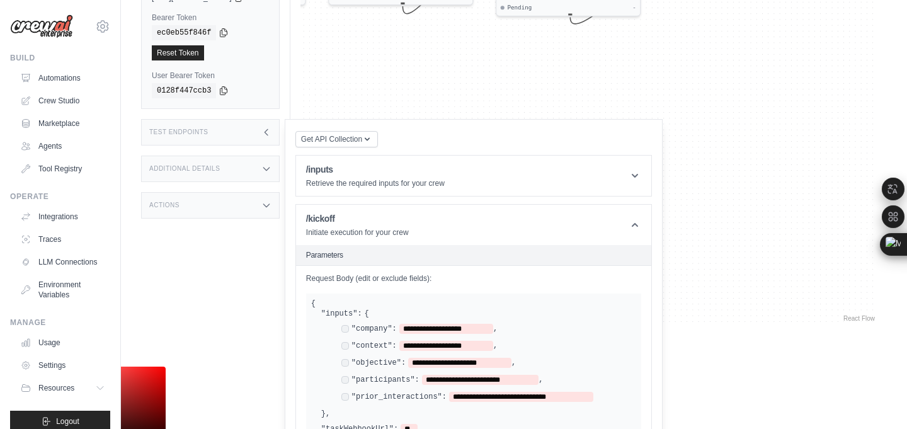 The image size is (907, 429). What do you see at coordinates (519, 8) in the screenshot?
I see `span: Pending` at bounding box center [519, 8].